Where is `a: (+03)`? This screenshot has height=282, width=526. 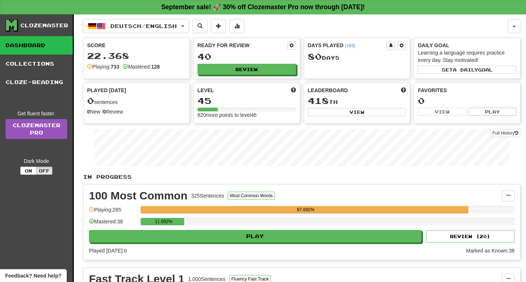 a: (+03) is located at coordinates (350, 46).